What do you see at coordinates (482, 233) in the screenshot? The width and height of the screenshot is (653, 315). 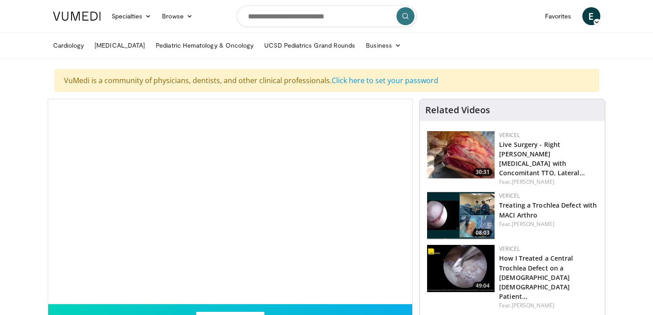 I see `span: 08:03` at bounding box center [482, 233].